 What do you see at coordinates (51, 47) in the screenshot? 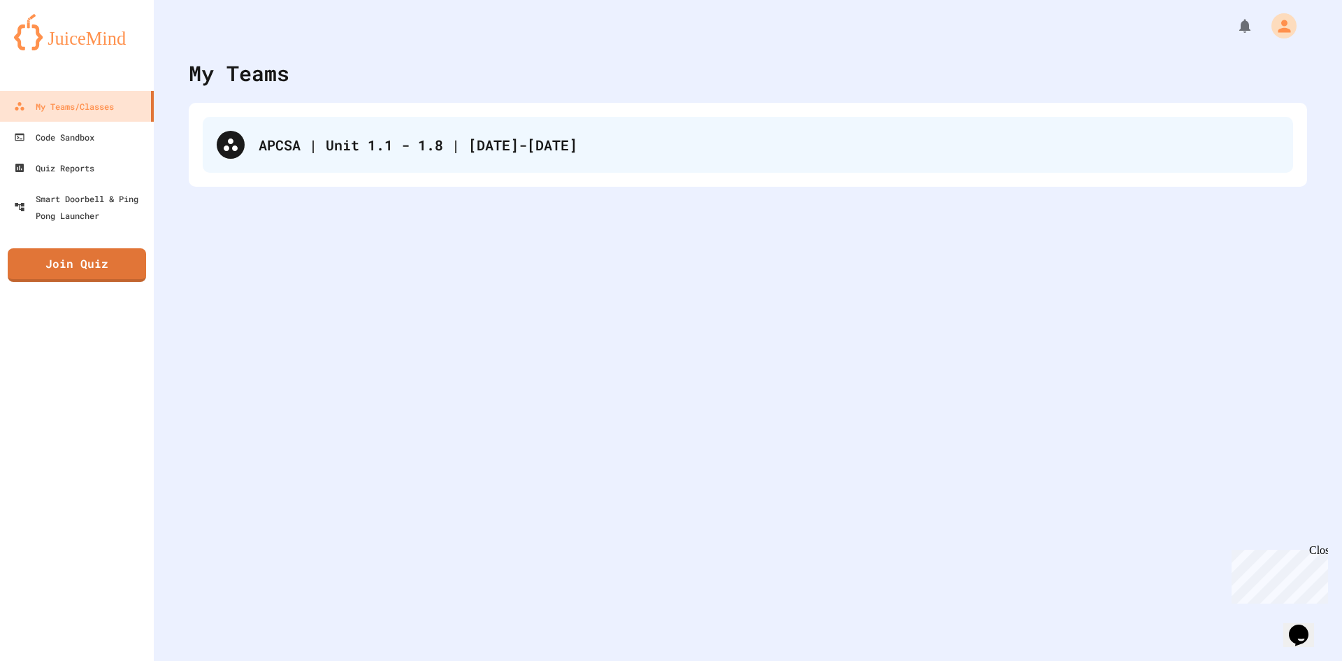
I see `div: Chat with us now!Close` at bounding box center [51, 47].